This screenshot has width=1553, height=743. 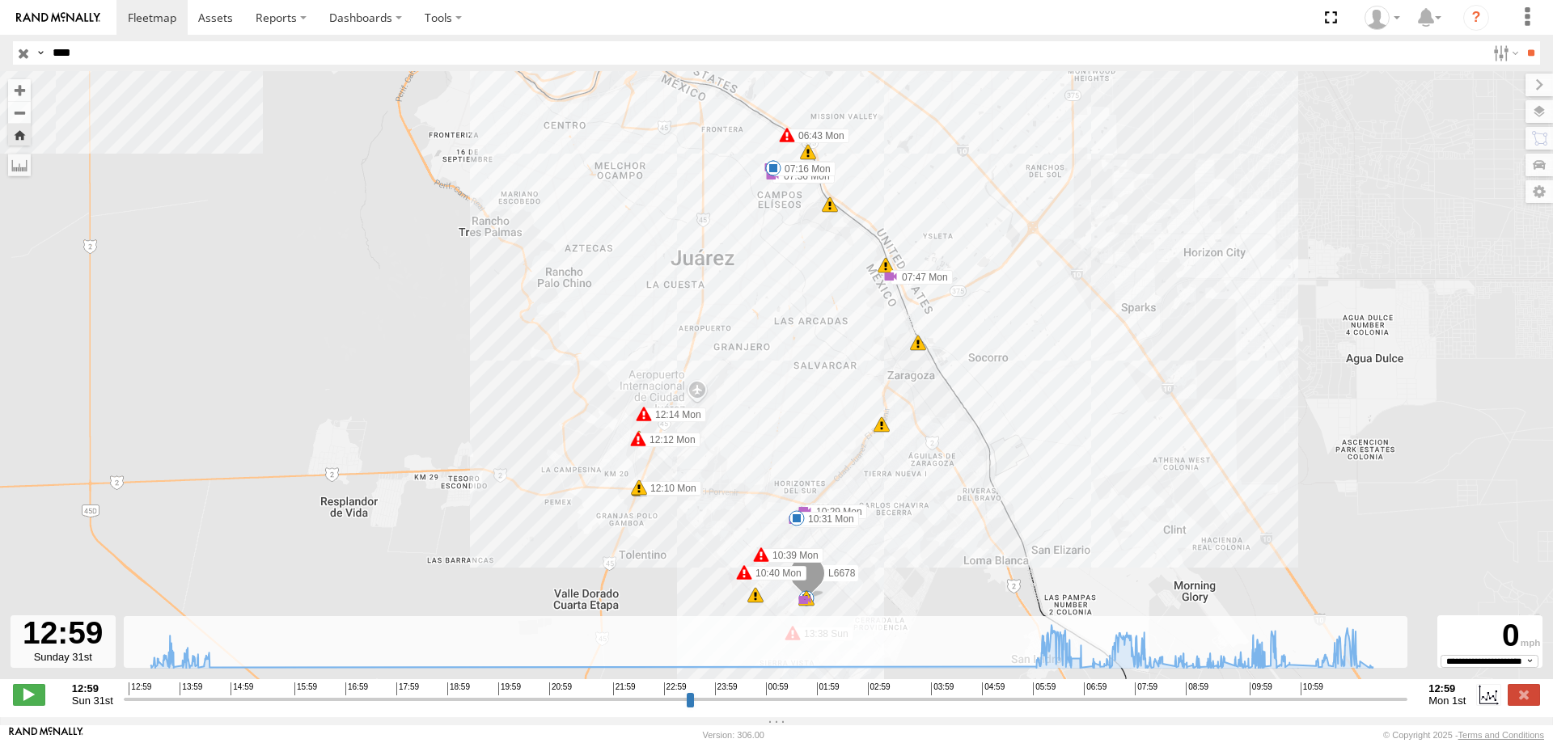 What do you see at coordinates (1095, 689) in the screenshot?
I see `span: 06:59` at bounding box center [1095, 689].